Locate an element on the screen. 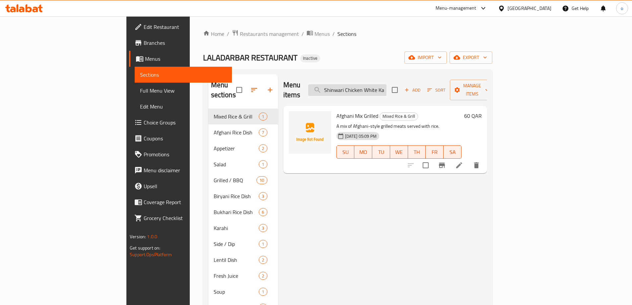  a: Promotions is located at coordinates (181, 154).